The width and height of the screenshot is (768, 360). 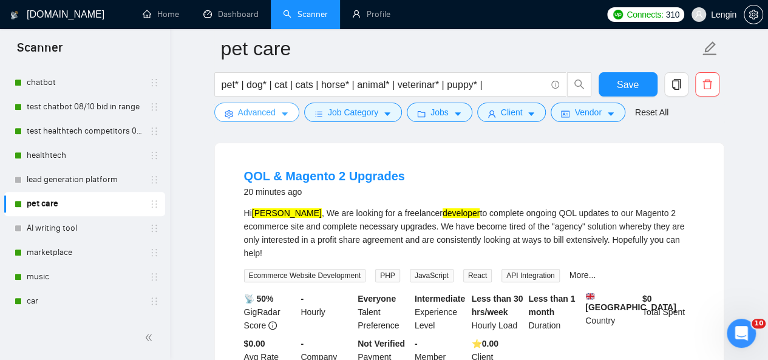 What do you see at coordinates (84, 204) in the screenshot?
I see `a: pet care` at bounding box center [84, 204].